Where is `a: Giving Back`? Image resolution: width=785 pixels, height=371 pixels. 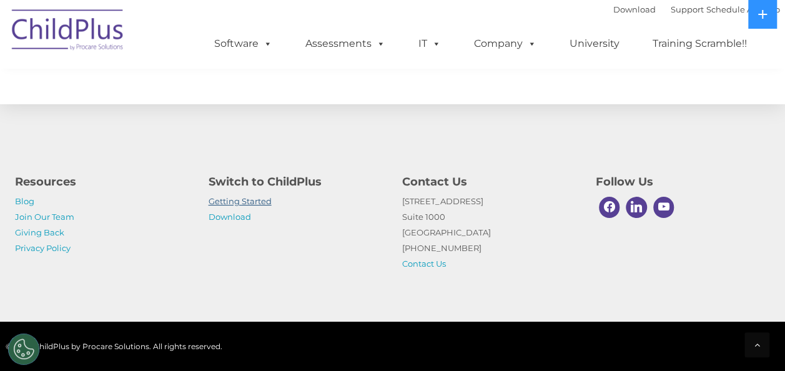 a: Giving Back is located at coordinates (39, 232).